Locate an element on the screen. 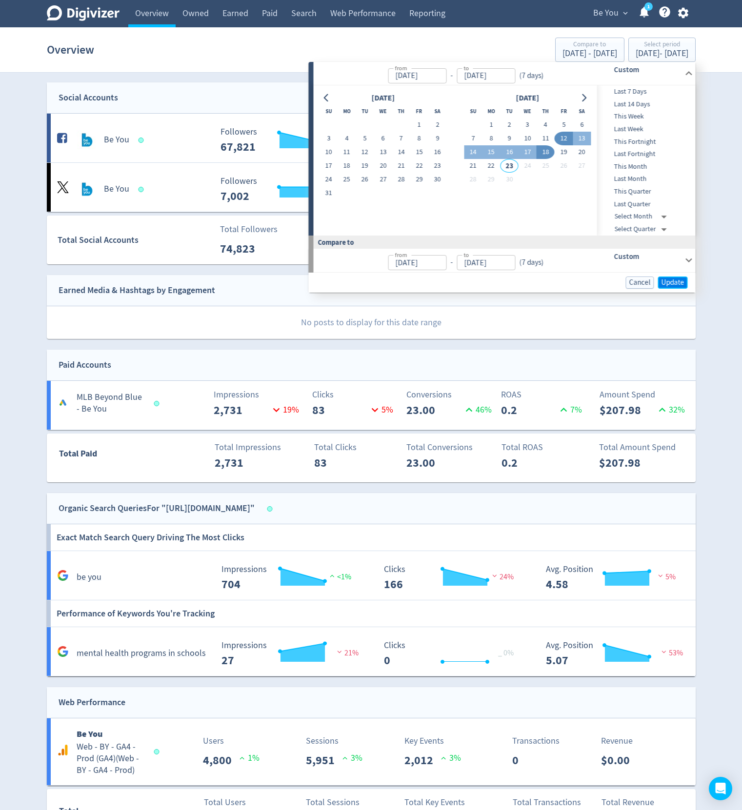 Image resolution: width=742 pixels, height=810 pixels. p: Total Sessions is located at coordinates (333, 803).